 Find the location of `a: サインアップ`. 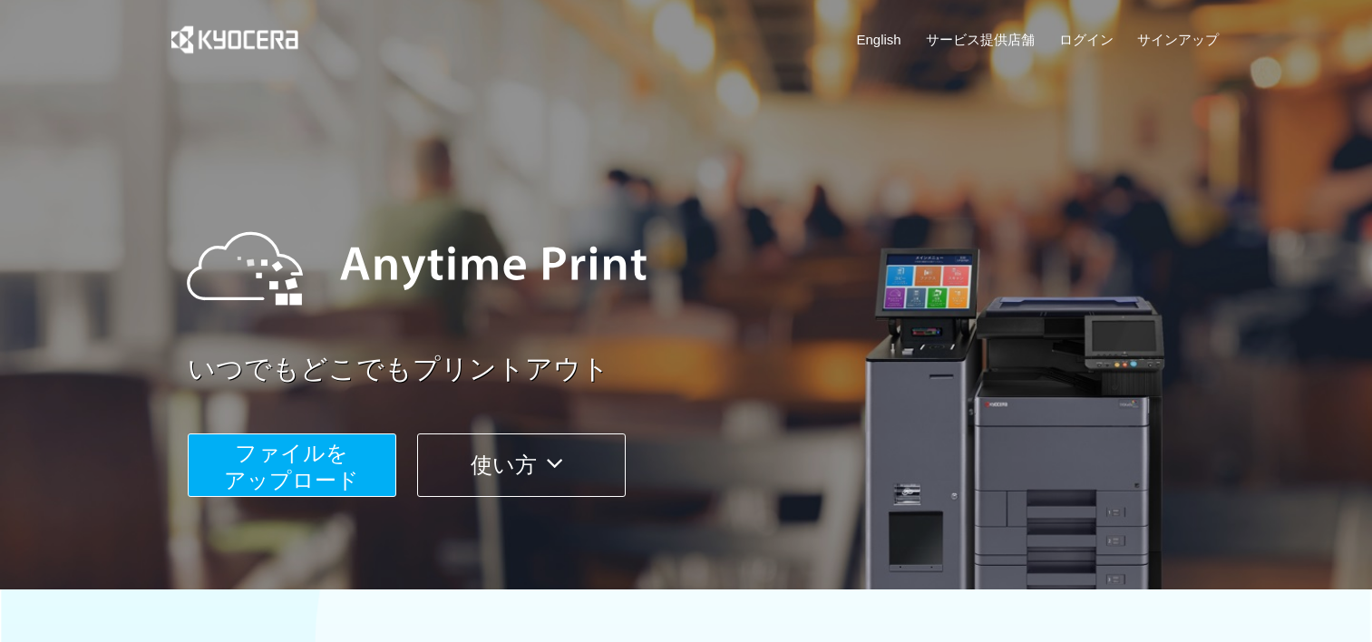

a: サインアップ is located at coordinates (1178, 39).